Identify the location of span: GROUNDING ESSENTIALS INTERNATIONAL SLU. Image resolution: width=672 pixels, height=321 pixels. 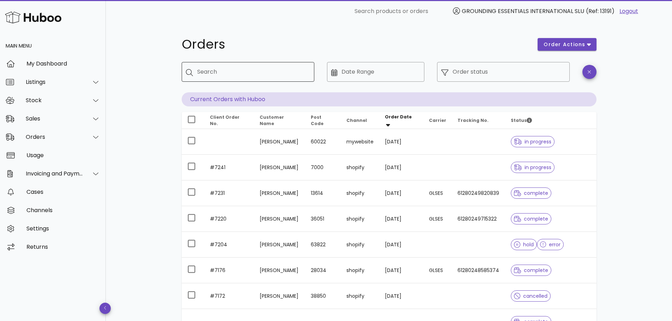
(523, 11).